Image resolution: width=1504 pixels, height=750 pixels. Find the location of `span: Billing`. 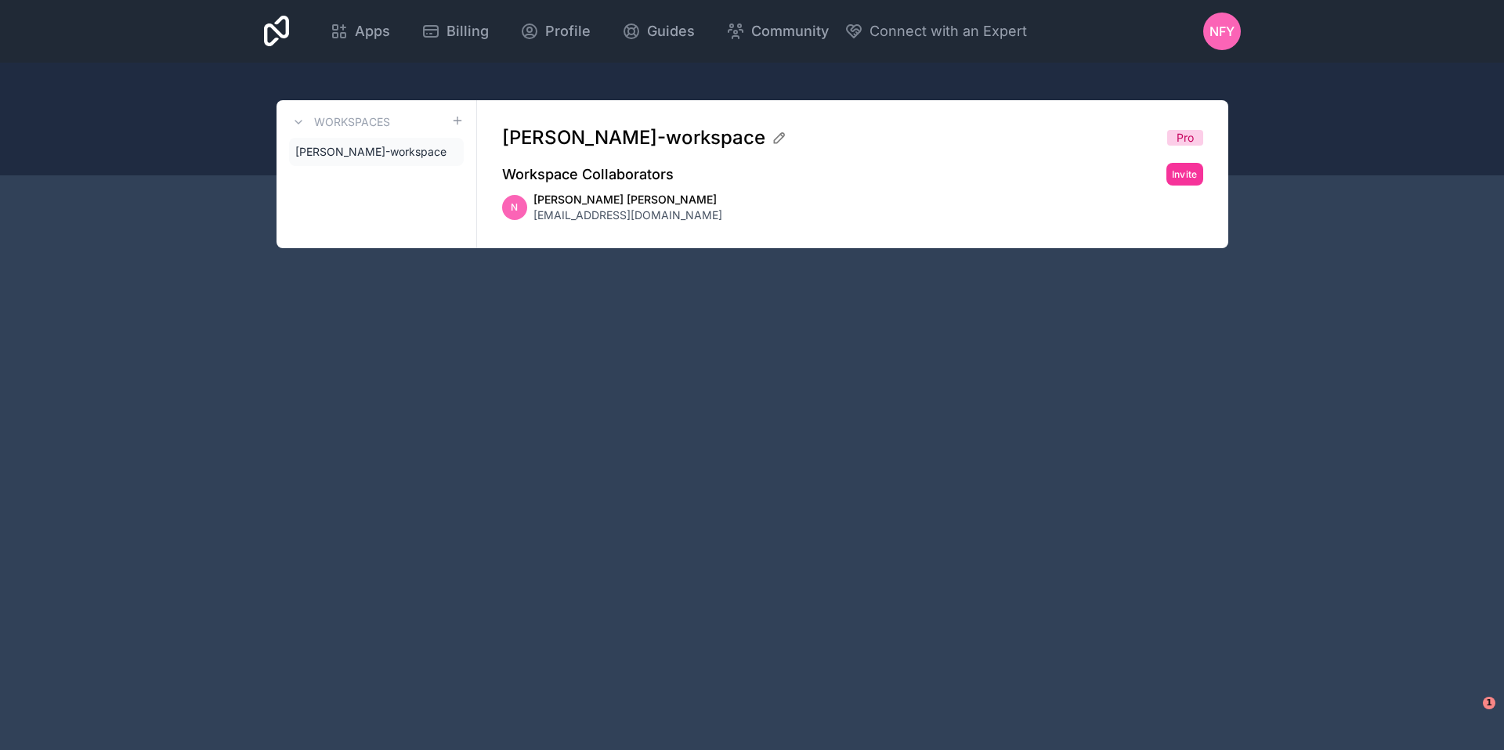

span: Billing is located at coordinates (468, 31).